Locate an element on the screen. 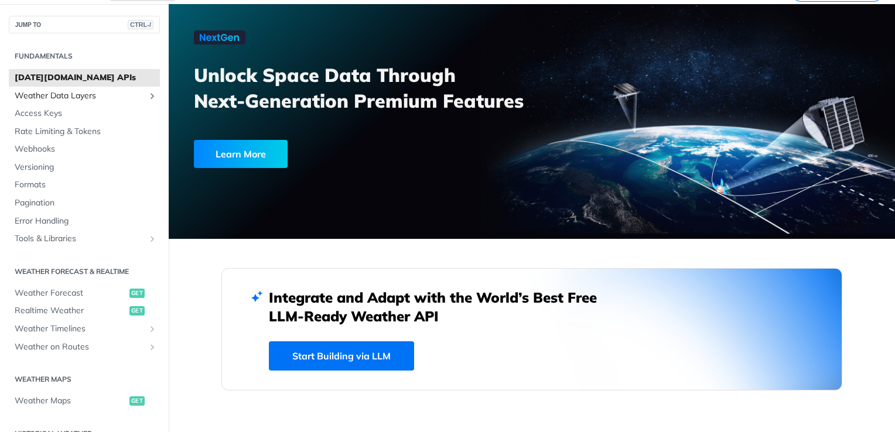  h2: Weather Maps is located at coordinates (84, 379).